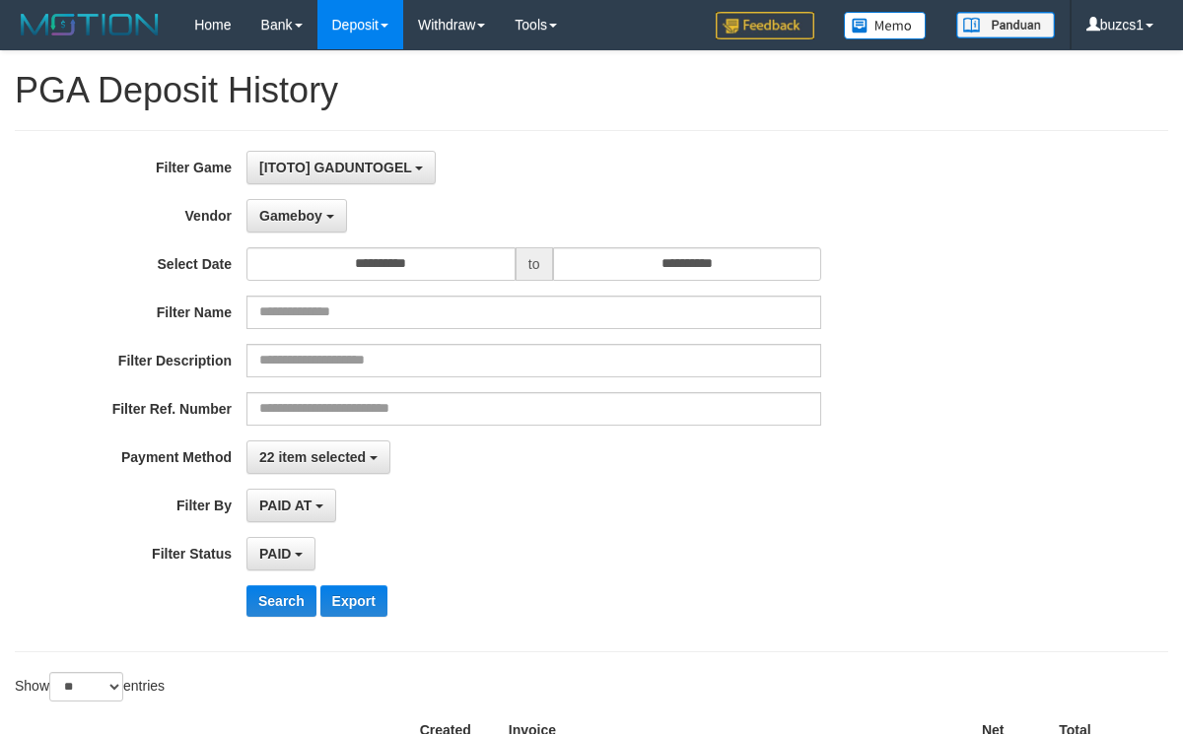 The height and width of the screenshot is (734, 1183). What do you see at coordinates (90, 25) in the screenshot?
I see `img: MOTION_logo.png` at bounding box center [90, 25].